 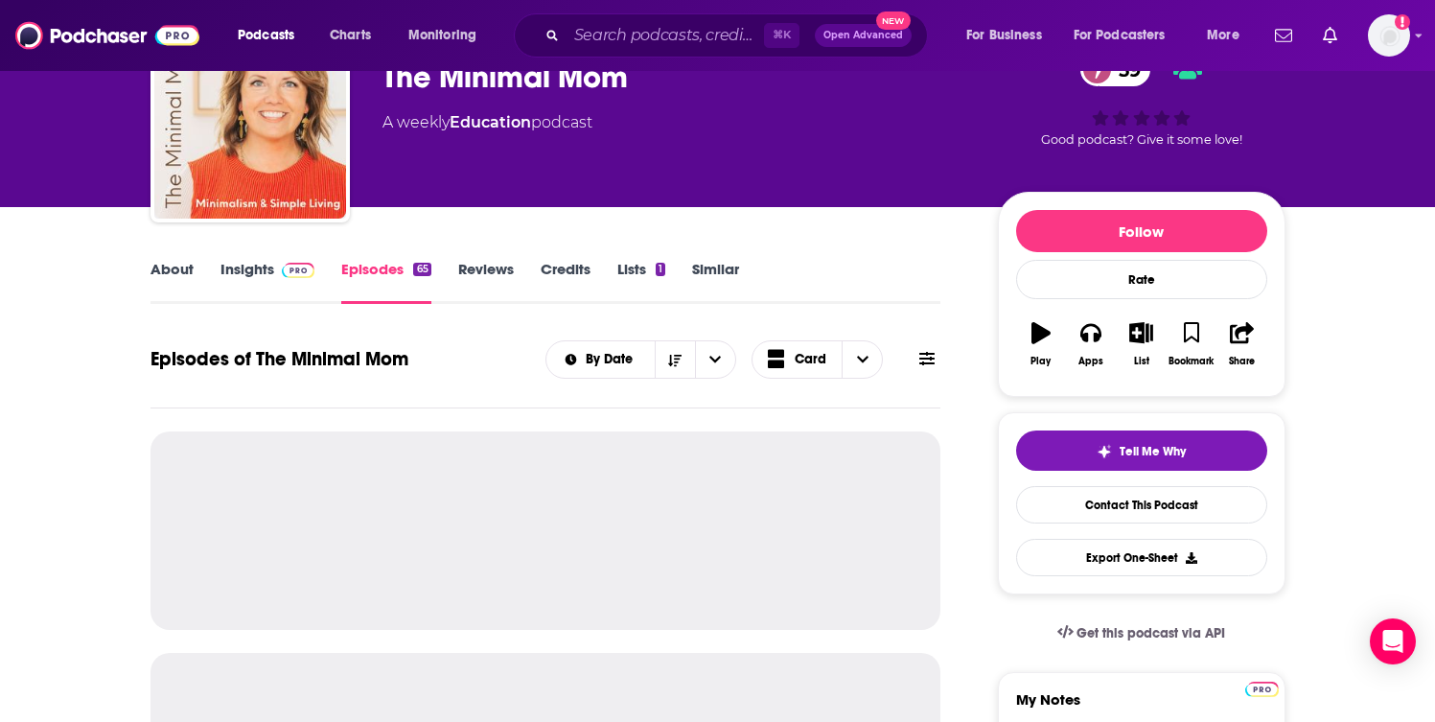 I want to click on img: Podchaser - Follow, Share and Rate Podcasts, so click(x=107, y=35).